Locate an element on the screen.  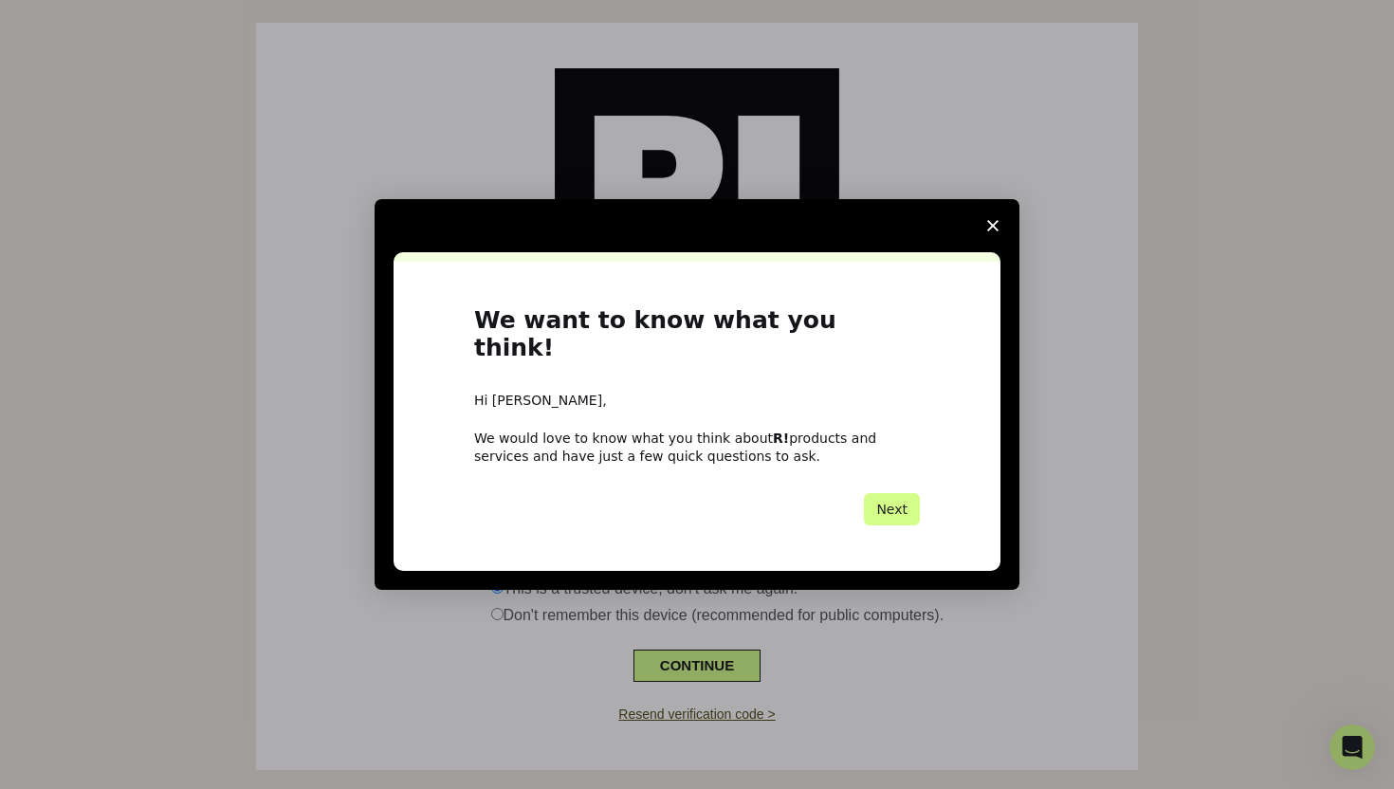
div: We would love to know what you think about products and services and have just a few quick questi... is located at coordinates (697, 447).